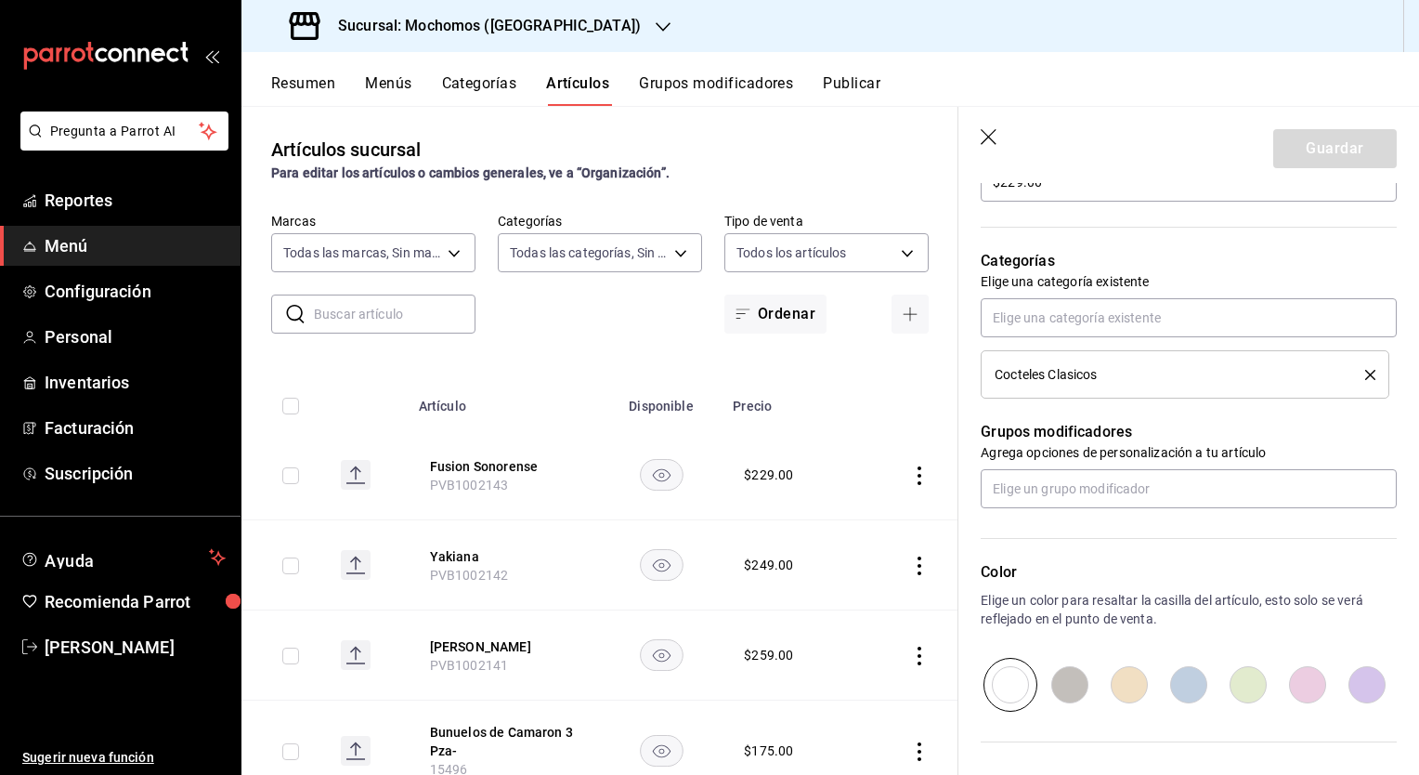 The height and width of the screenshot is (775, 1419). I want to click on button: Categorías, so click(479, 90).